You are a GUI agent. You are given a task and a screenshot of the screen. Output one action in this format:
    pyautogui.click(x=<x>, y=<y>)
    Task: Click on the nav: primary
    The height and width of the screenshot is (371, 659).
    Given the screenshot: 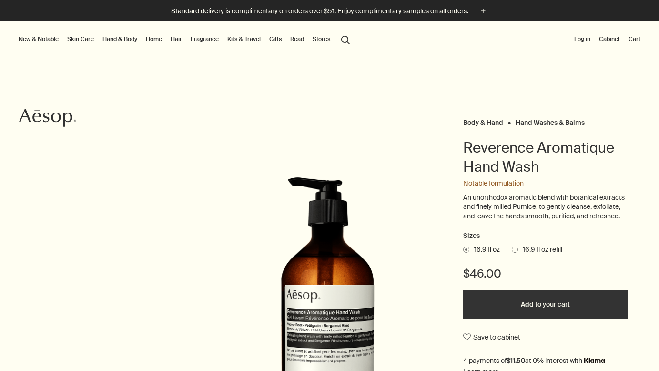 What is the action you would take?
    pyautogui.click(x=185, y=40)
    